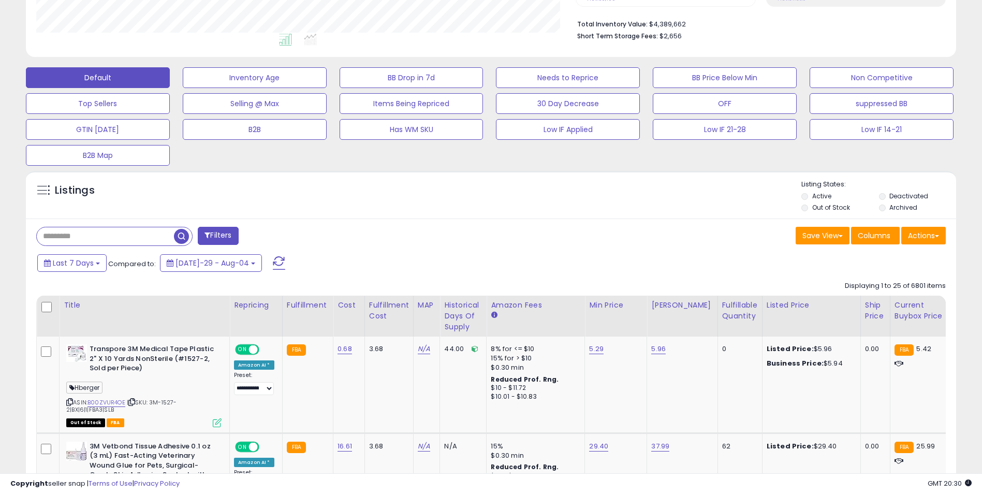 This screenshot has height=494, width=982. Describe the element at coordinates (533, 358) in the screenshot. I see `div: 15% for > $10` at that location.